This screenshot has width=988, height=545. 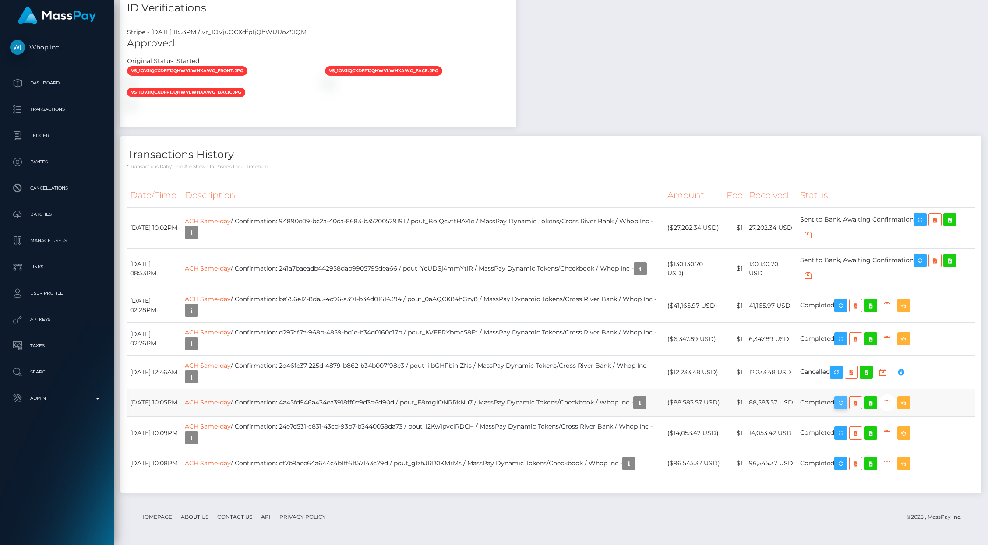 I want to click on td: 130,130.70 USD, so click(x=771, y=269).